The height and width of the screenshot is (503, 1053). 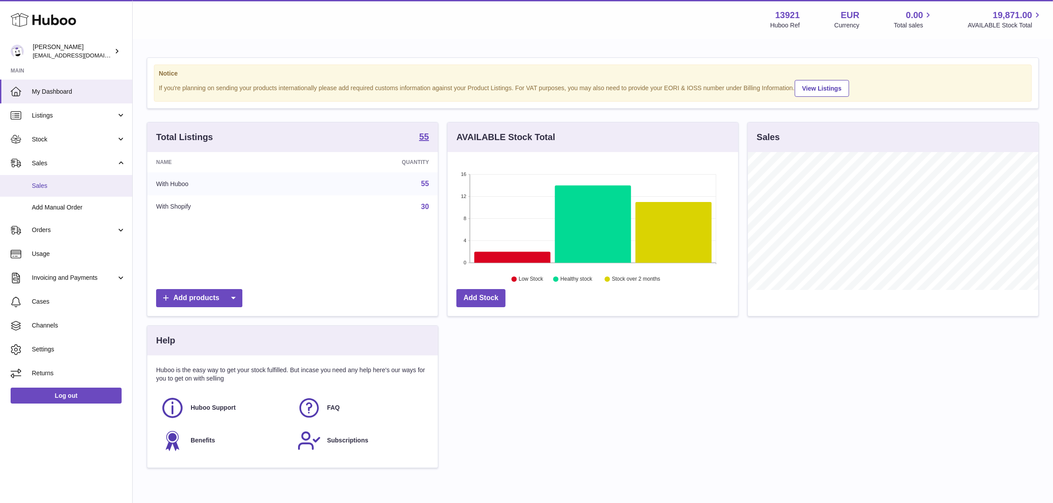 I want to click on span: Total sales, so click(x=913, y=25).